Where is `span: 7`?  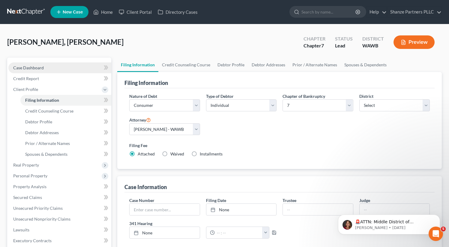 span: 7 is located at coordinates (323, 45).